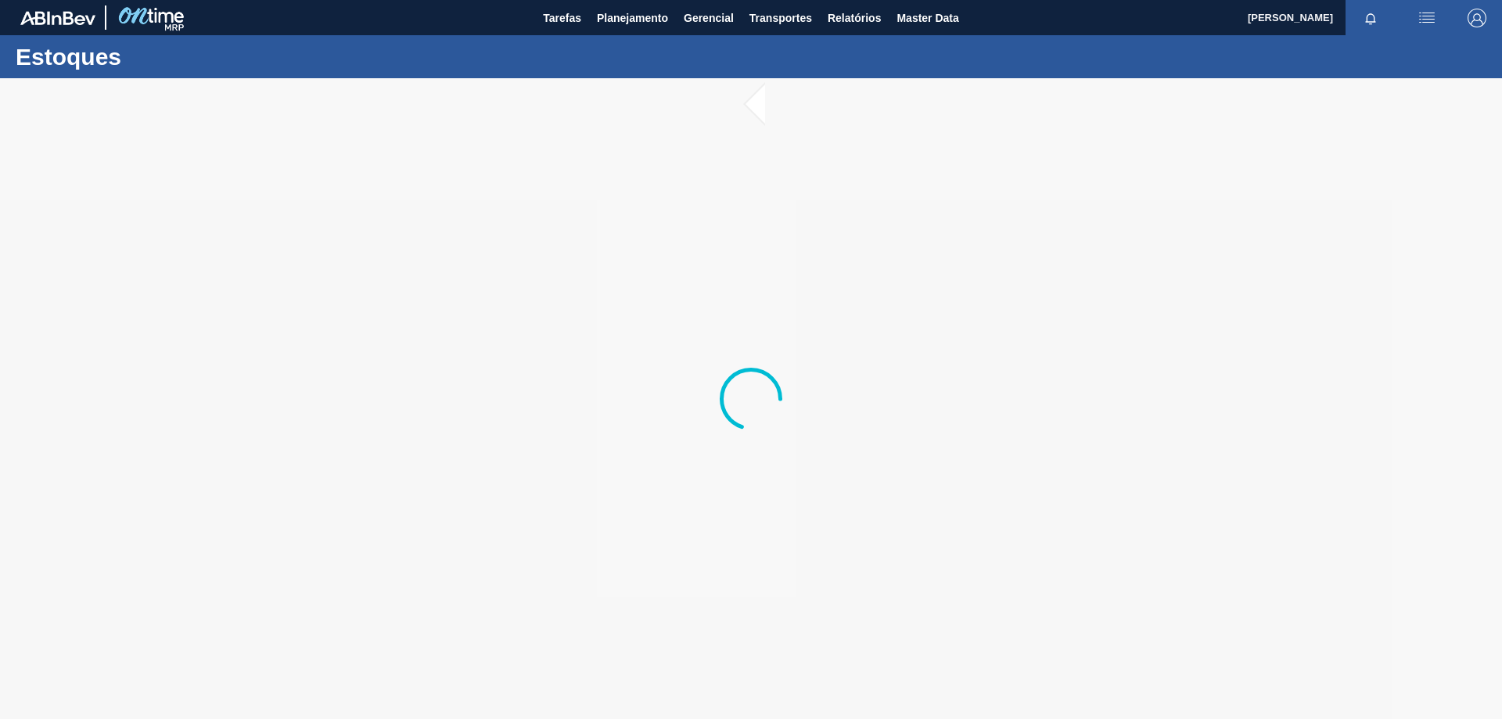 This screenshot has height=719, width=1502. I want to click on span: Transportes, so click(781, 18).